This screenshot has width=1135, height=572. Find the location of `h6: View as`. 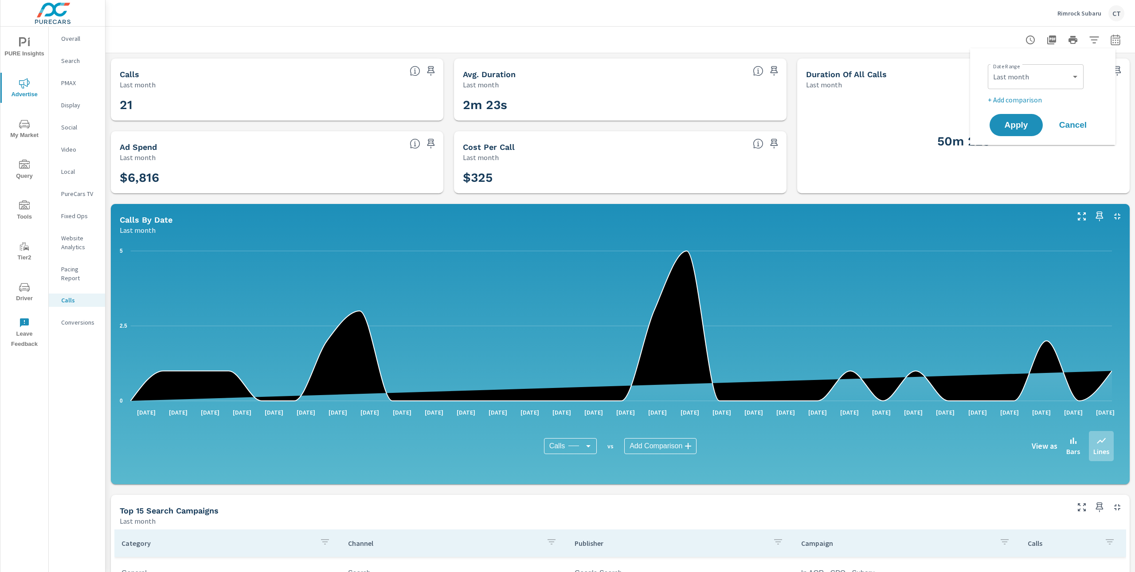

h6: View as is located at coordinates (1045, 446).